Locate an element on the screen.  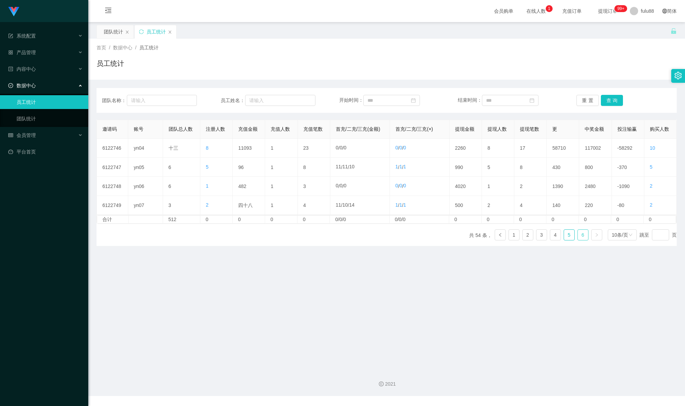
font: -58292 is located at coordinates (625, 148).